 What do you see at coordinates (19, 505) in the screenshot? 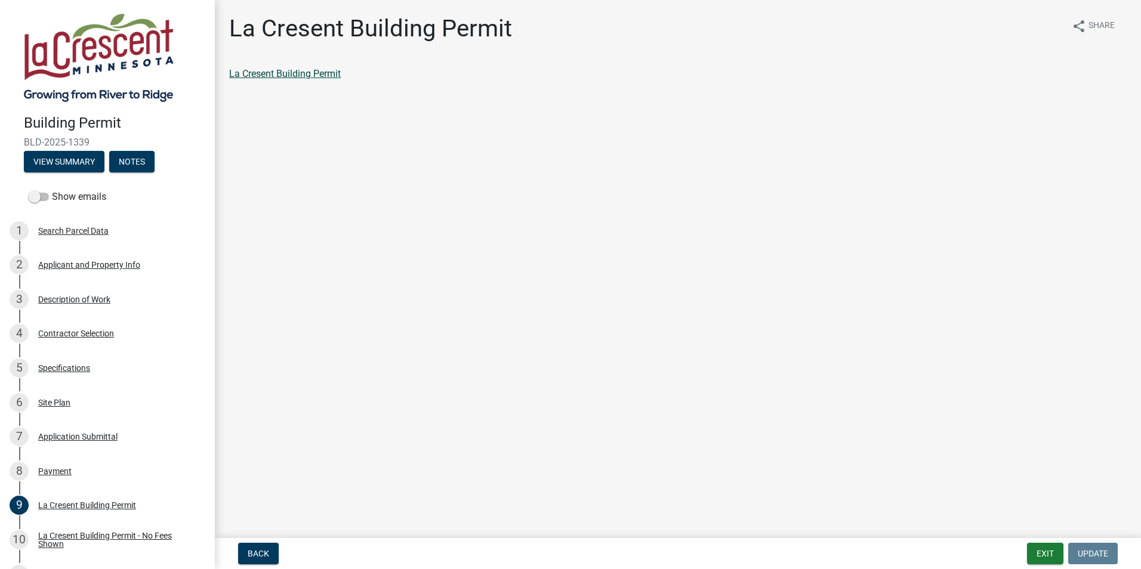
I see `div: 9` at bounding box center [19, 505].